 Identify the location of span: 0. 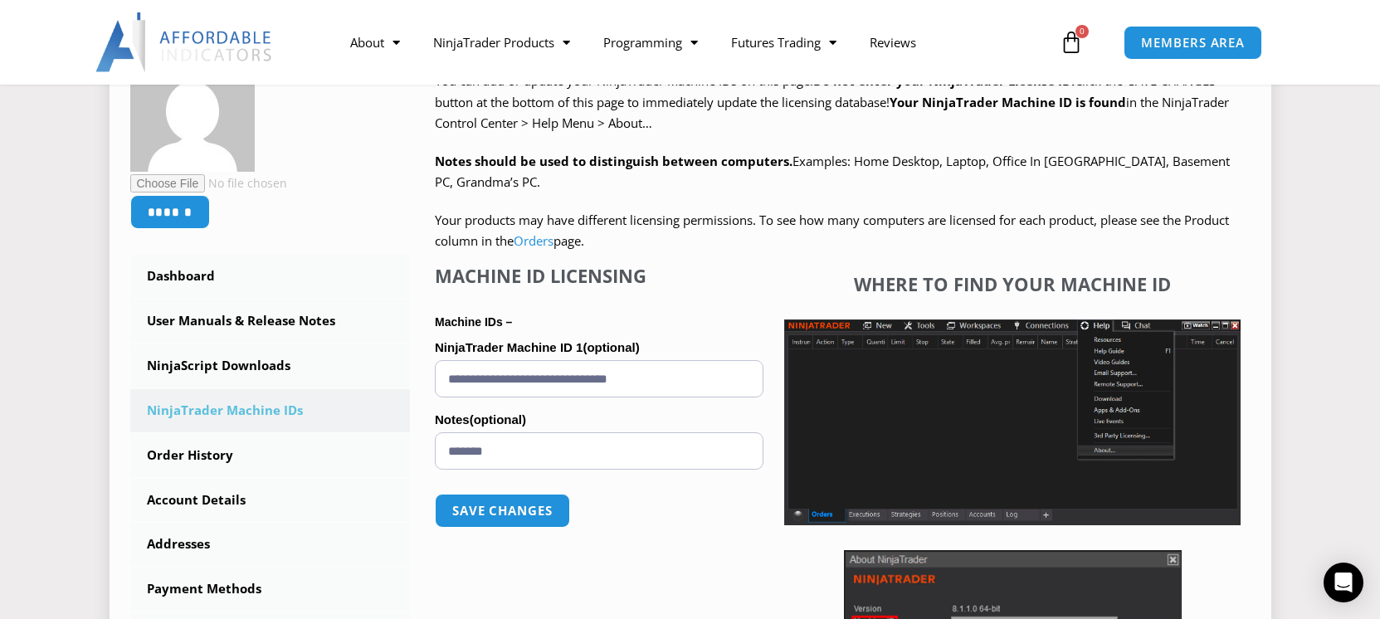
(1082, 32).